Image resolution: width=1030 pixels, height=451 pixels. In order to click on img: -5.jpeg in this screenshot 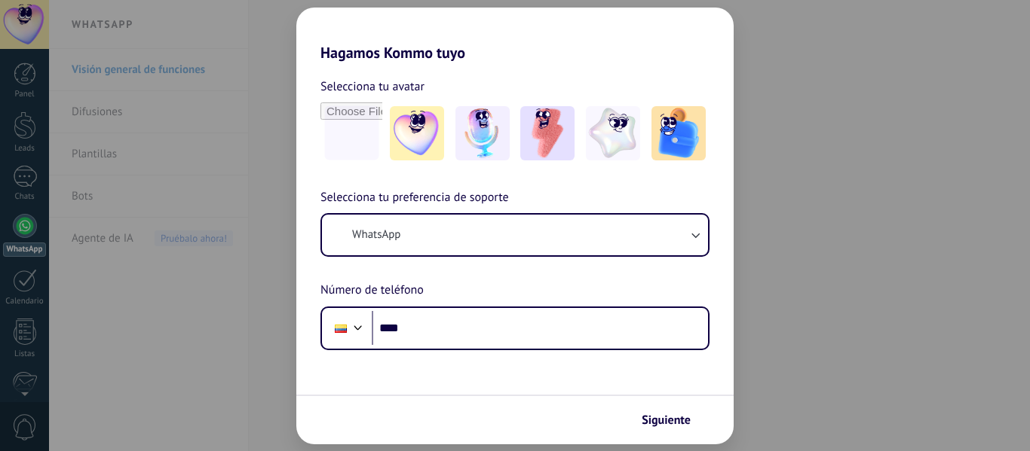, I will do `click(678, 133)`.